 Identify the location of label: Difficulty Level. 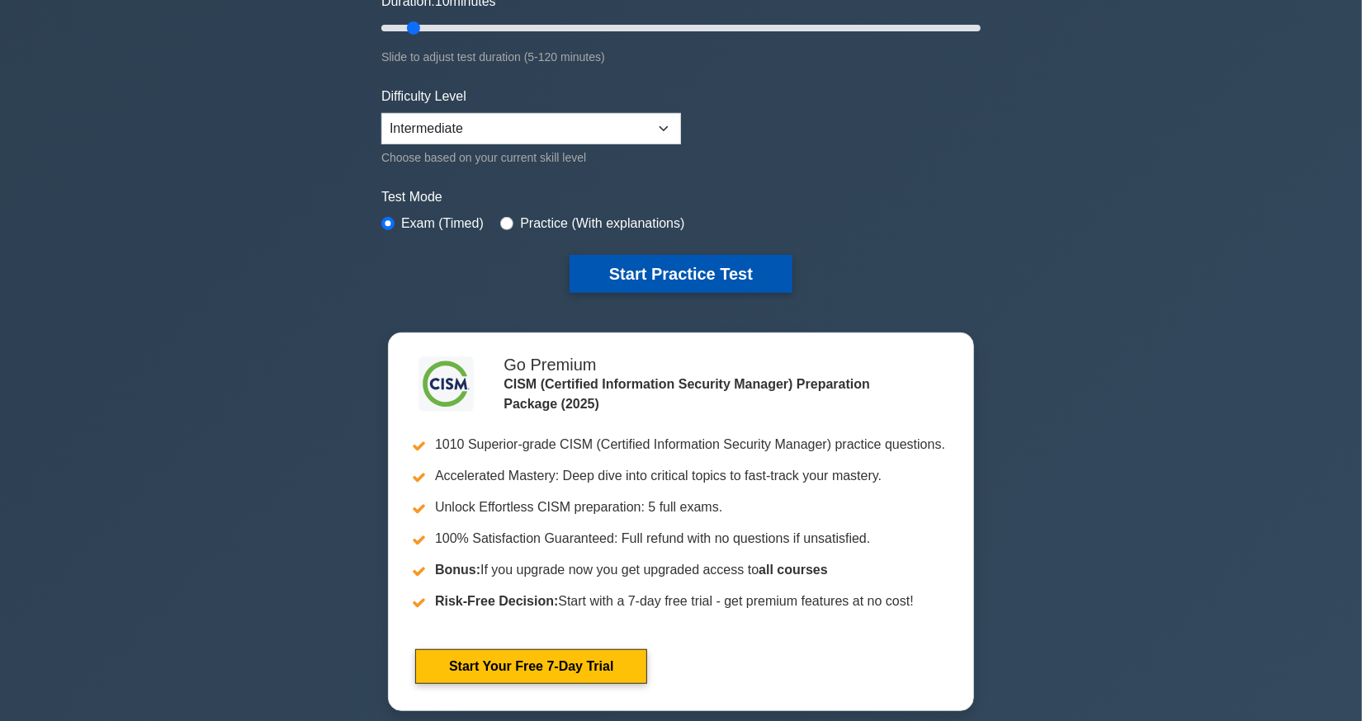
(423, 97).